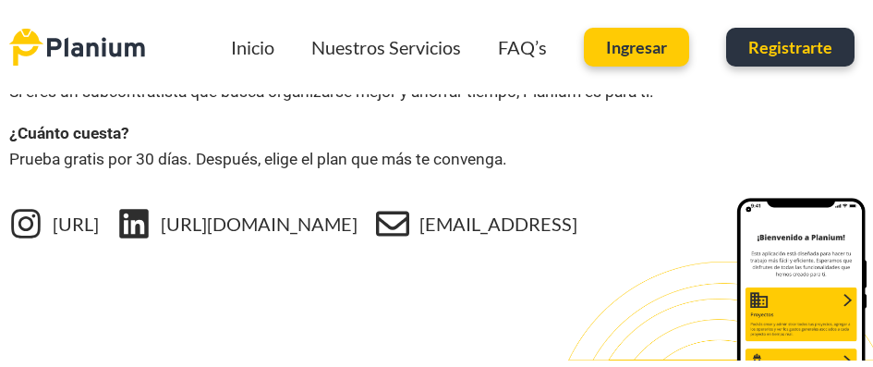 The image size is (873, 367). I want to click on a: https://linkedin.com/in/planiumai, so click(134, 224).